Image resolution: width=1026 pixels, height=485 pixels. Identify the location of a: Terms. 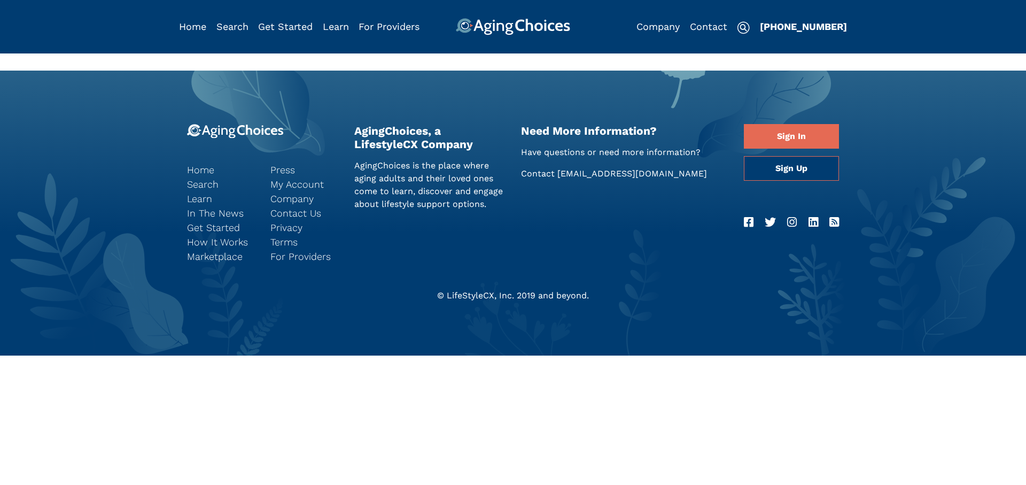
(304, 242).